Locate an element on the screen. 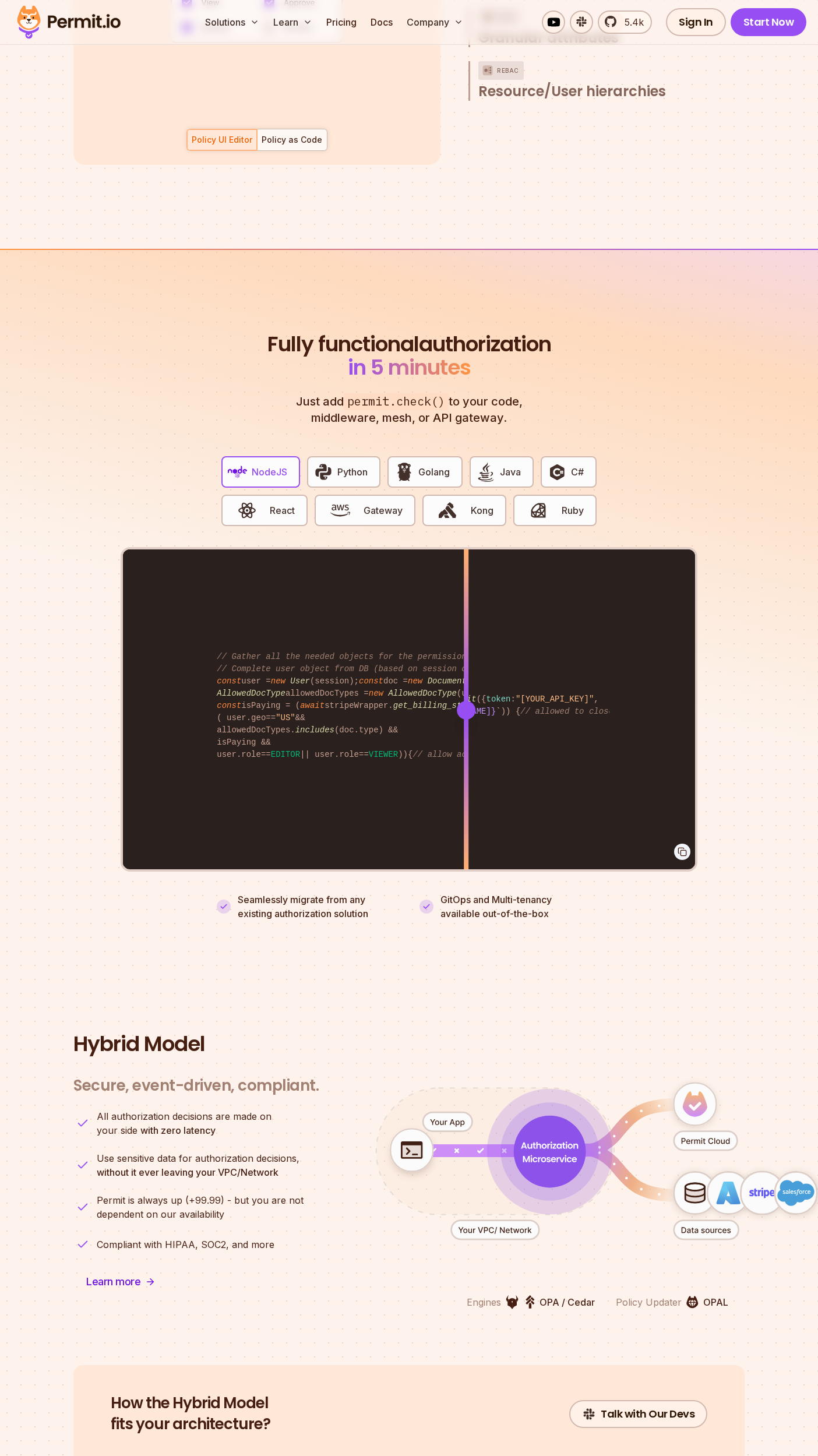  img: C# is located at coordinates (557, 472).